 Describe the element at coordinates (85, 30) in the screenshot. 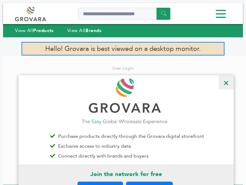

I see `a: View AllBrands` at that location.